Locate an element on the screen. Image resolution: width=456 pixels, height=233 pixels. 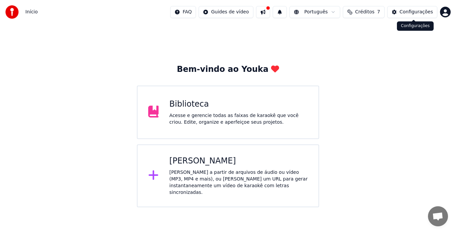
div: Bem-vindo ao Youka is located at coordinates (228, 69).